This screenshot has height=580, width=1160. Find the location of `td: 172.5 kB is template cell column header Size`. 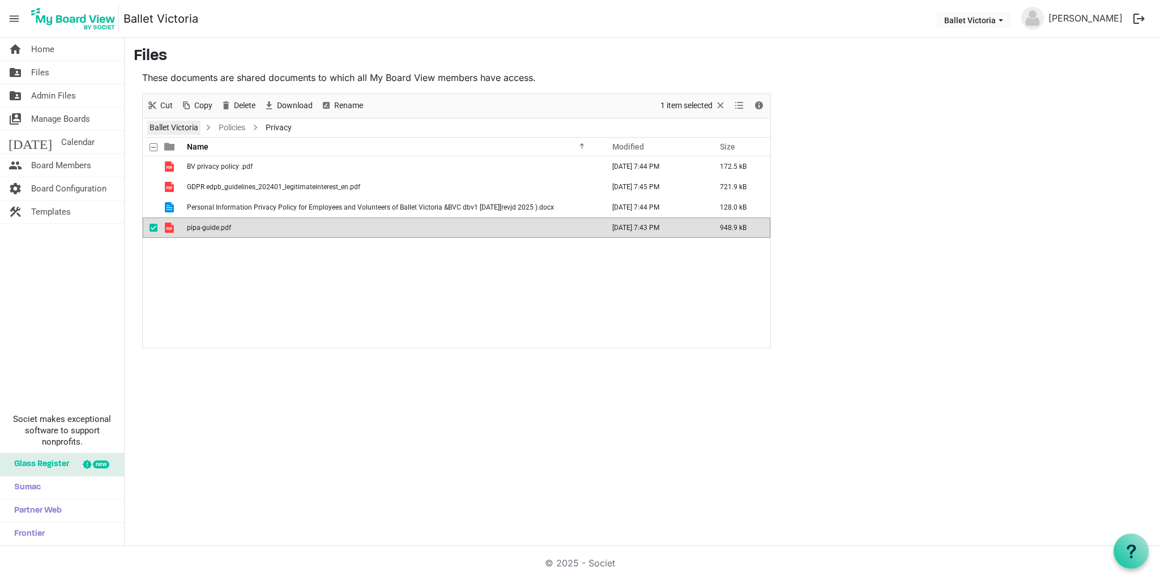

td: 172.5 kB is template cell column header Size is located at coordinates (739, 167).